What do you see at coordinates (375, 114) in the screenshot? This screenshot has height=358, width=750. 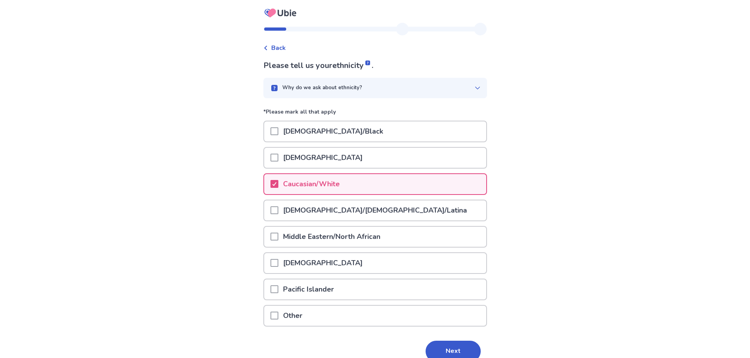 I see `p: *Please mark all that apply` at bounding box center [375, 114].